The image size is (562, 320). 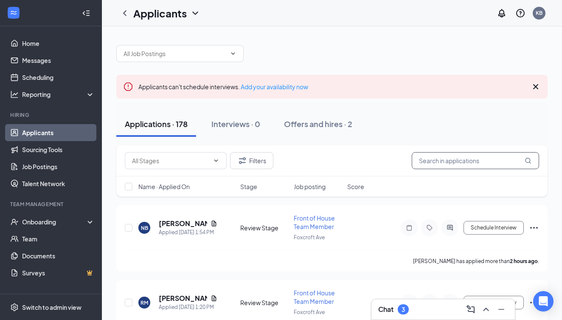 What do you see at coordinates (501, 309) in the screenshot?
I see `button: Minimize` at bounding box center [501, 309].